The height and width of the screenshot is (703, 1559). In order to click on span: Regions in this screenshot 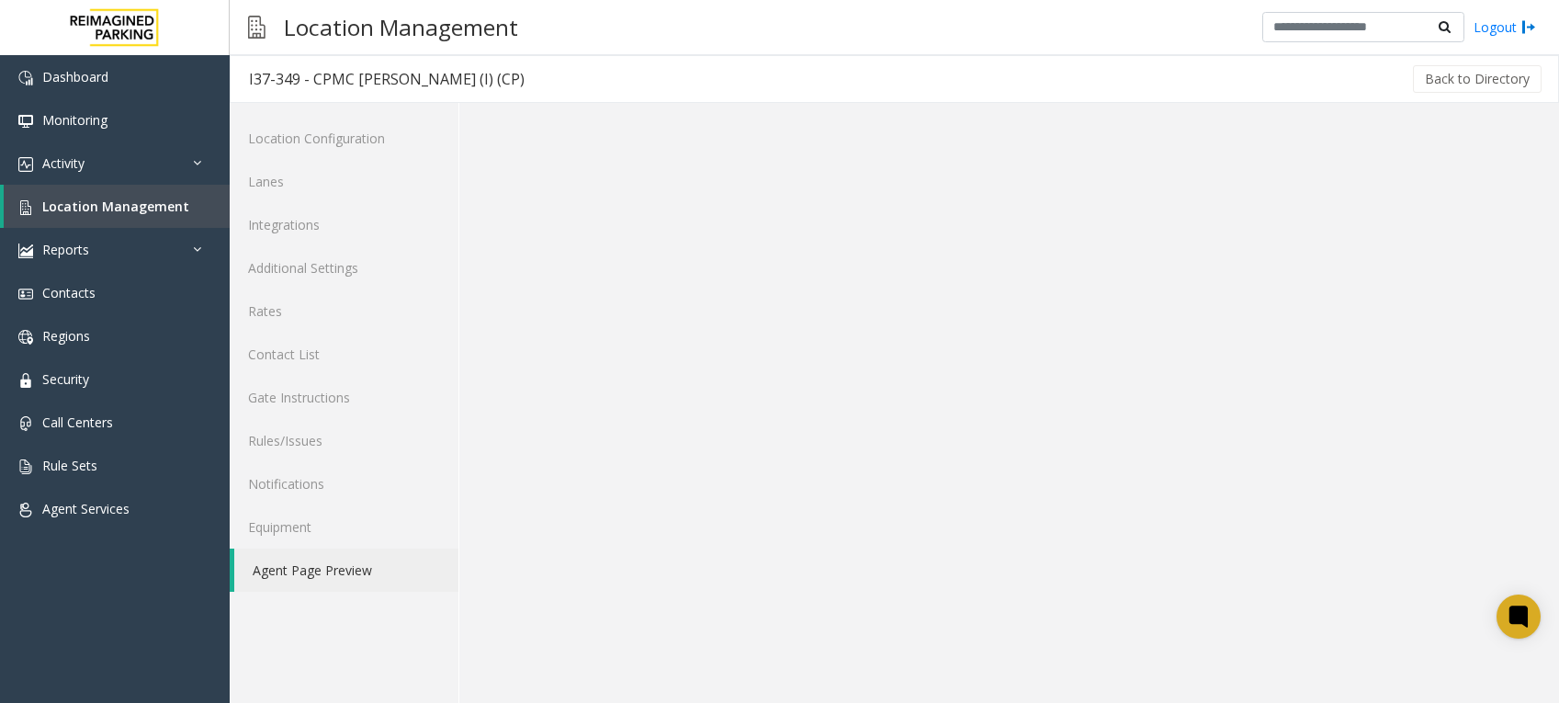, I will do `click(66, 335)`.